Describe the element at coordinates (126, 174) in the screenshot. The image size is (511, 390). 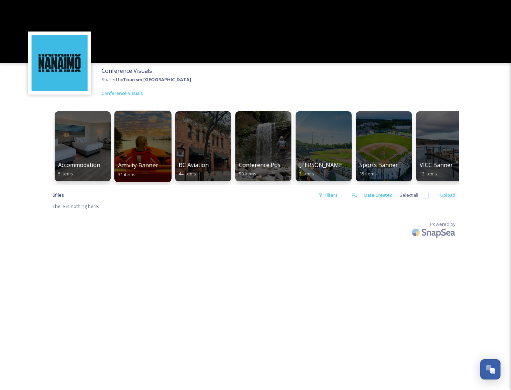
I see `span: 31 items` at that location.